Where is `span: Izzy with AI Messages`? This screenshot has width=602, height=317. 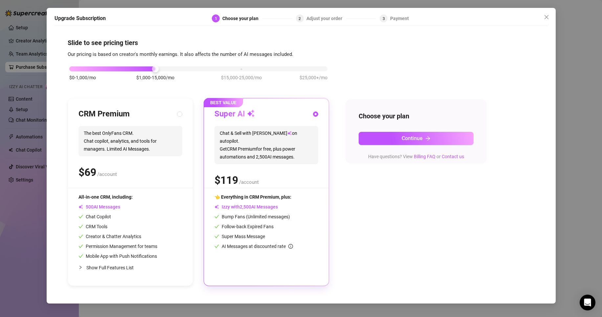
span: Izzy with AI Messages is located at coordinates (246, 207).